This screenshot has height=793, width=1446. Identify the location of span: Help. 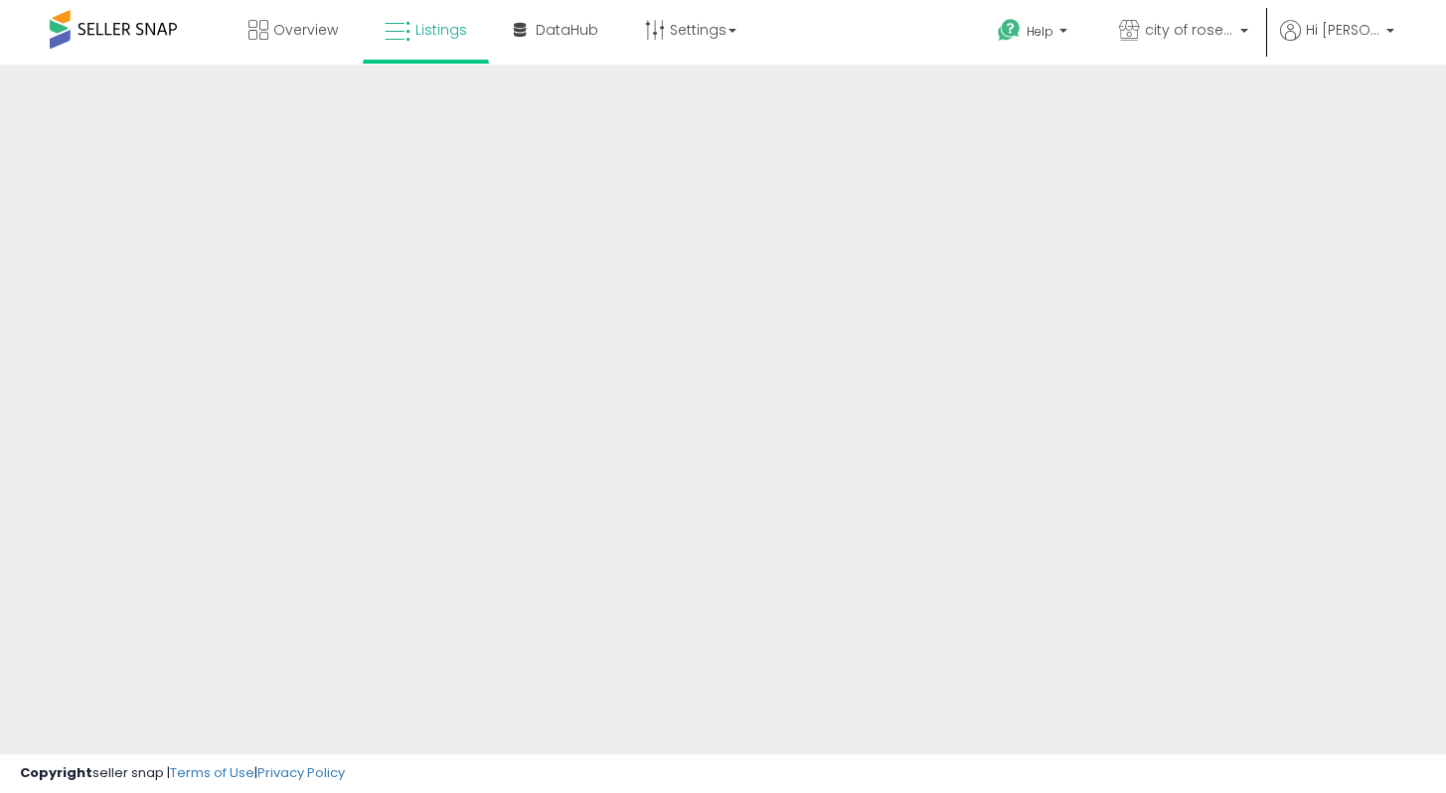
(1040, 31).